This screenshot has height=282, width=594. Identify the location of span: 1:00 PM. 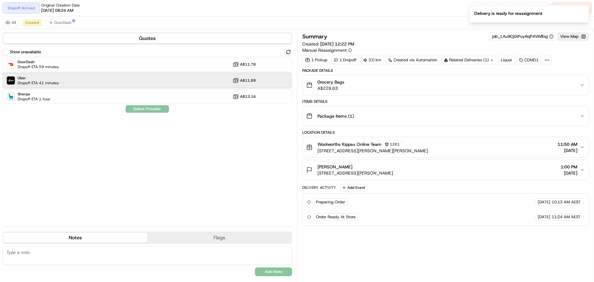
(569, 167).